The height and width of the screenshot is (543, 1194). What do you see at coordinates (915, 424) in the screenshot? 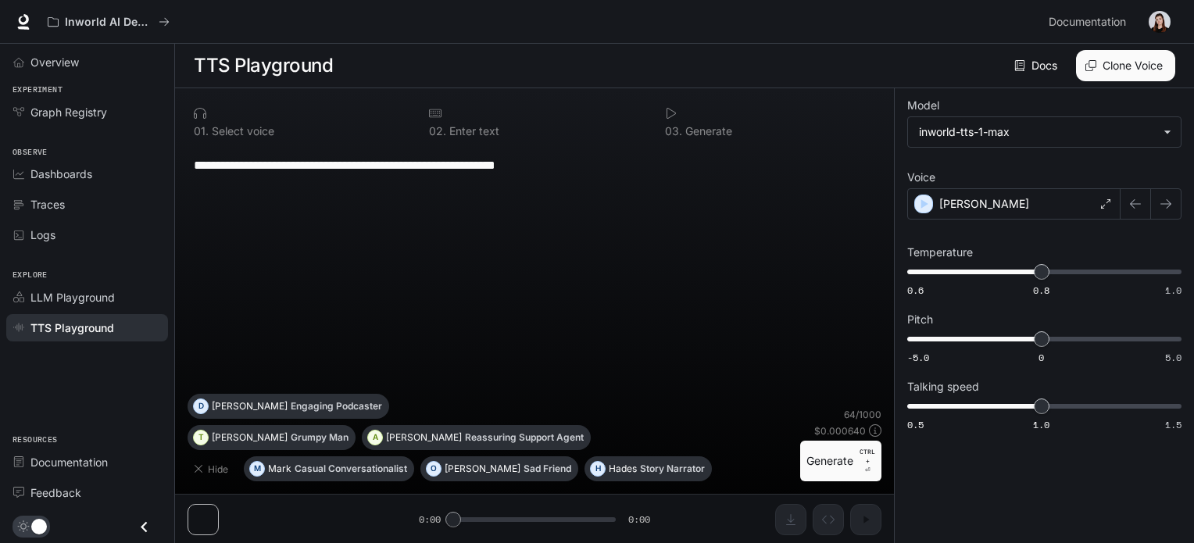
I see `span: 0.5` at bounding box center [915, 424].